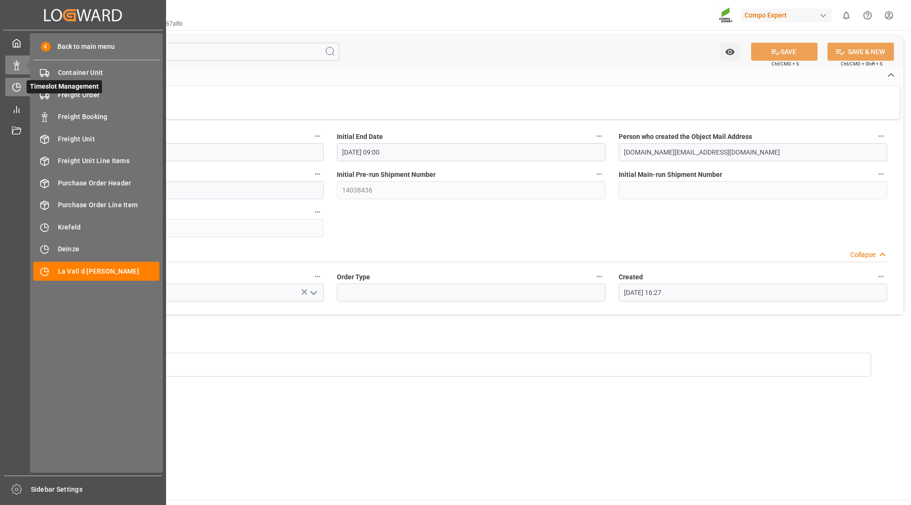 Image resolution: width=911 pixels, height=505 pixels. I want to click on span: Back to main menu, so click(83, 47).